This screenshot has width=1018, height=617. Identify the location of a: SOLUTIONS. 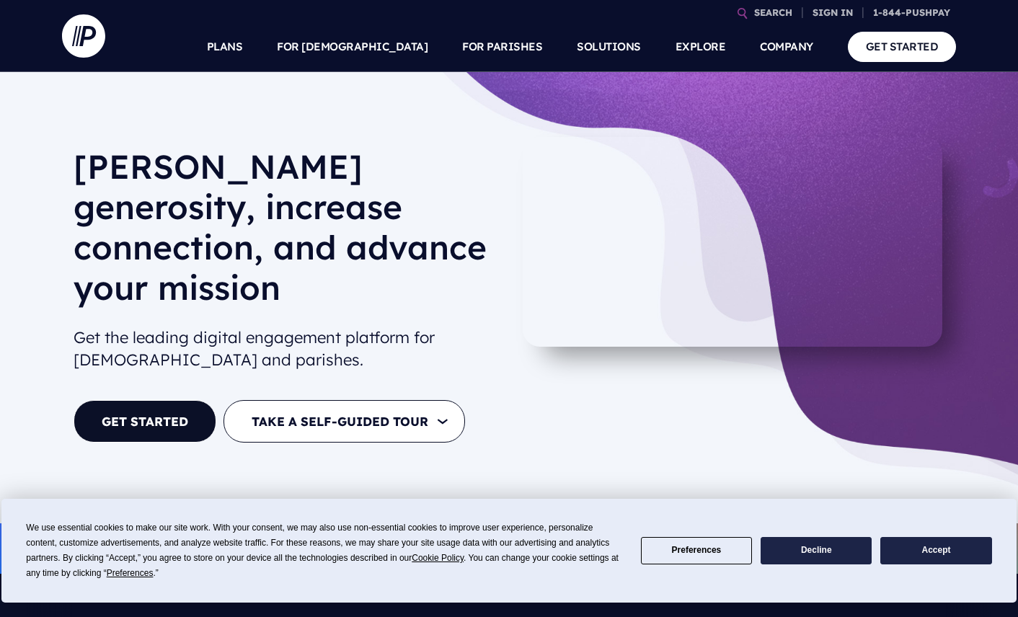
(608, 47).